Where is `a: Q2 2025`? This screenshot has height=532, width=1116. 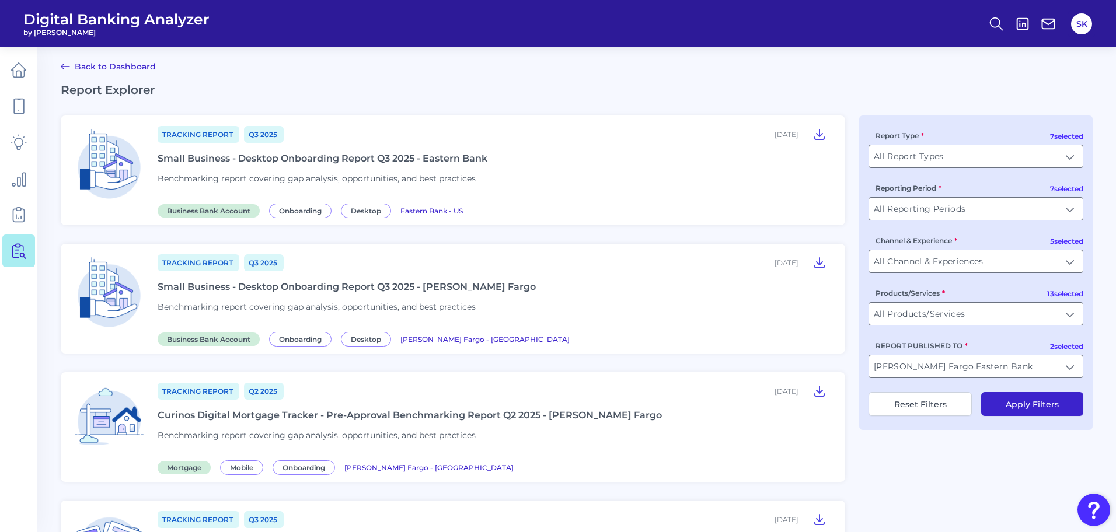 a: Q2 2025 is located at coordinates (264, 391).